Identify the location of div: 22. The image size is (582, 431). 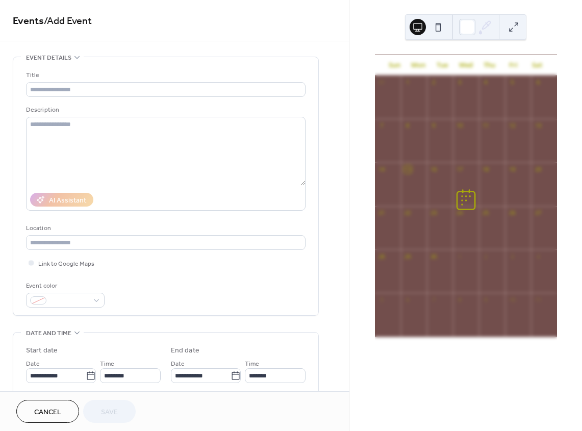
(407, 213).